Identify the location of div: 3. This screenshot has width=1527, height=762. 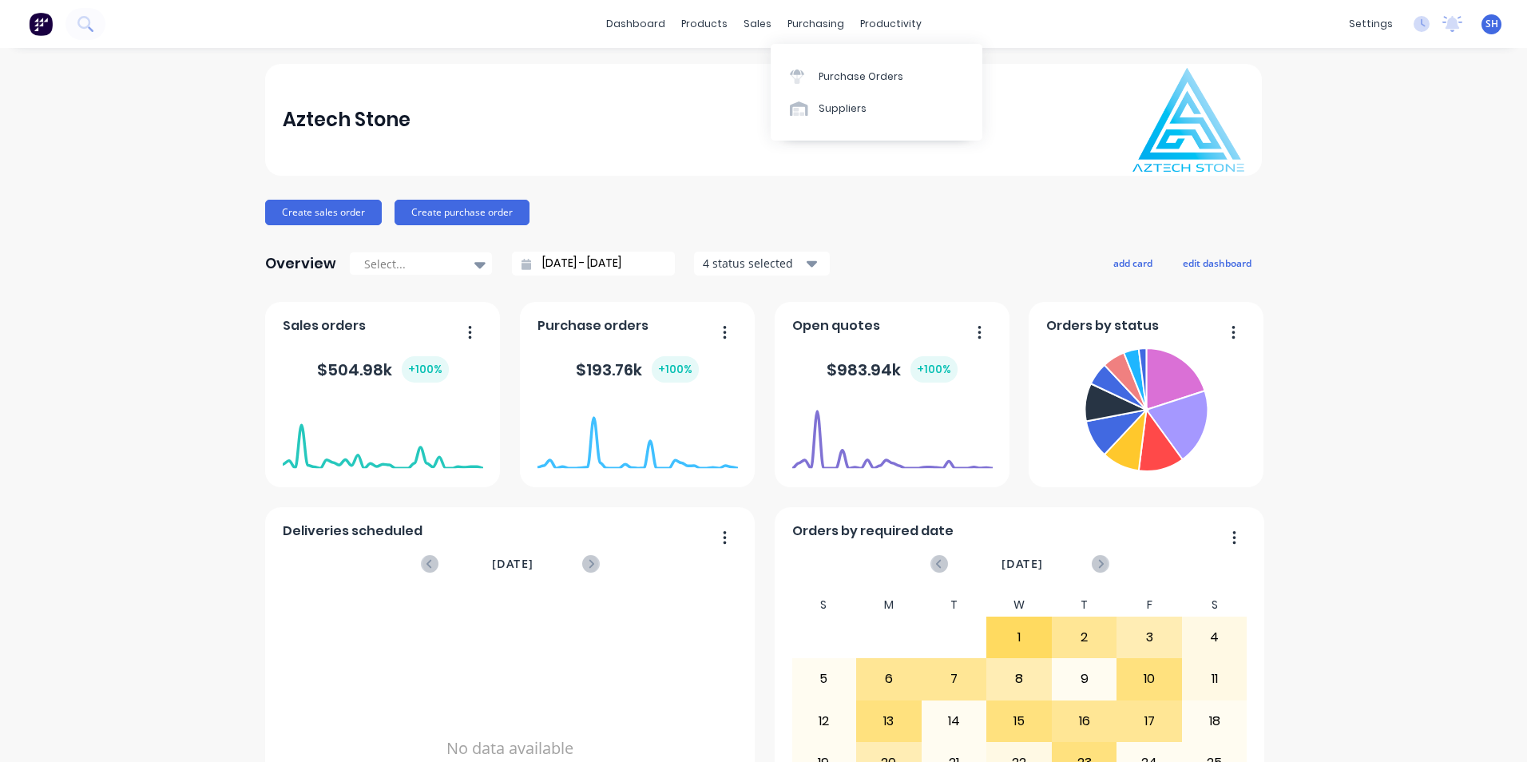
(1149, 637).